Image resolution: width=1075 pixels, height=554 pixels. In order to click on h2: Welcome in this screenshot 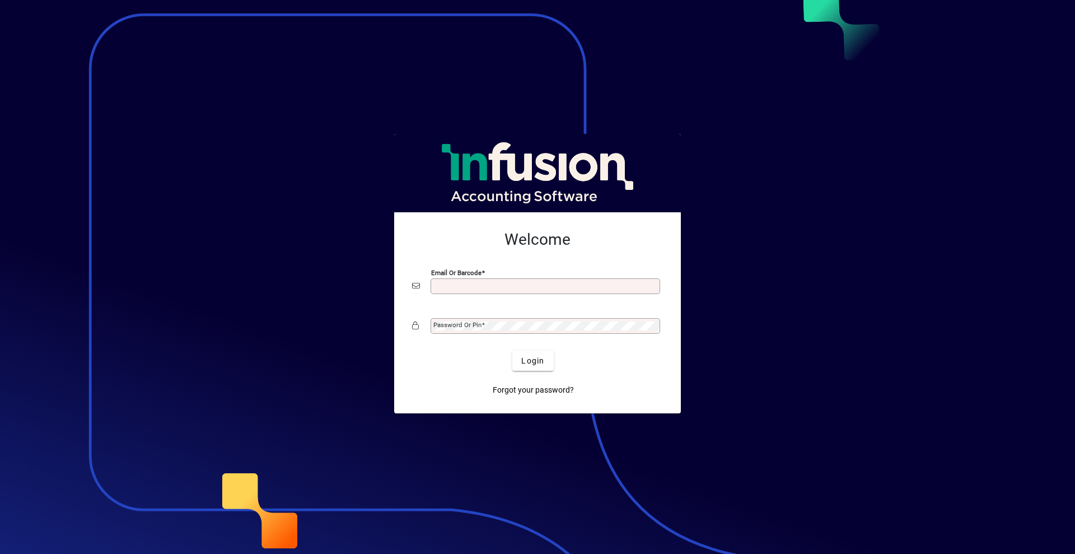, I will do `click(538, 240)`.